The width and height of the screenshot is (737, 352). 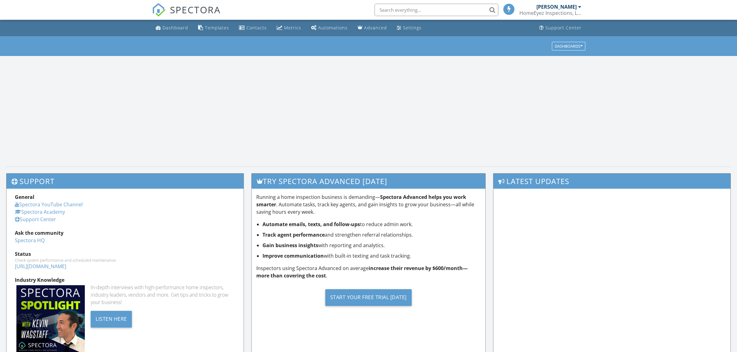 What do you see at coordinates (125, 280) in the screenshot?
I see `div: Industry Knowledge` at bounding box center [125, 280].